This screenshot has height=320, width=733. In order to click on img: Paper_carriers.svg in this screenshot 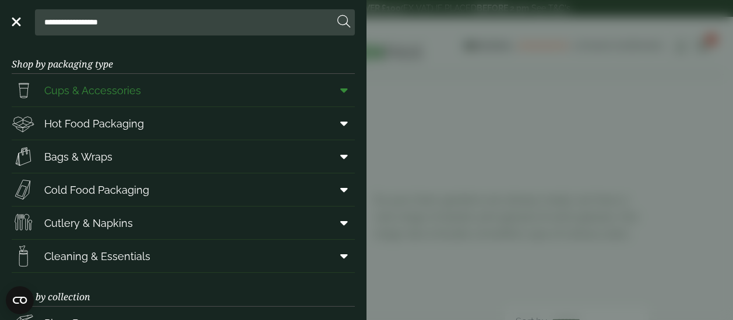, I will do `click(23, 157)`.